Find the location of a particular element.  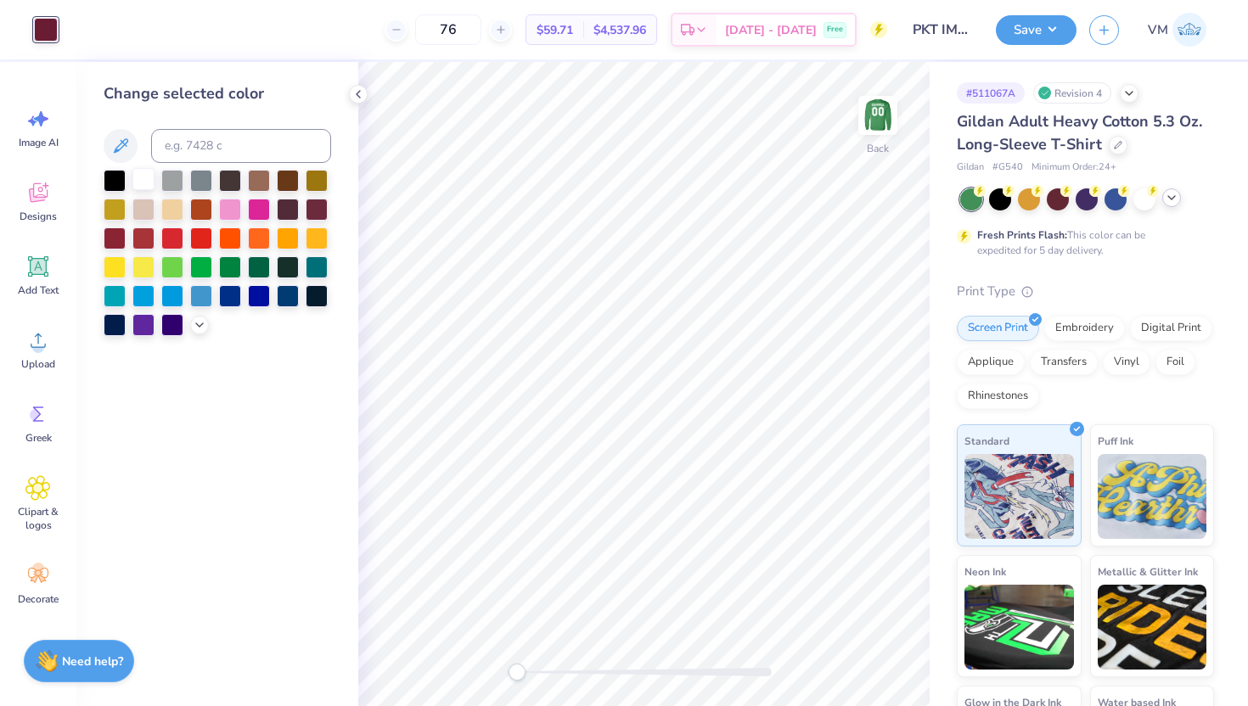

span: Gildan Adult Heavy Cotton 5.3 Oz. Long-Sleeve T-Shirt is located at coordinates (1079, 132).